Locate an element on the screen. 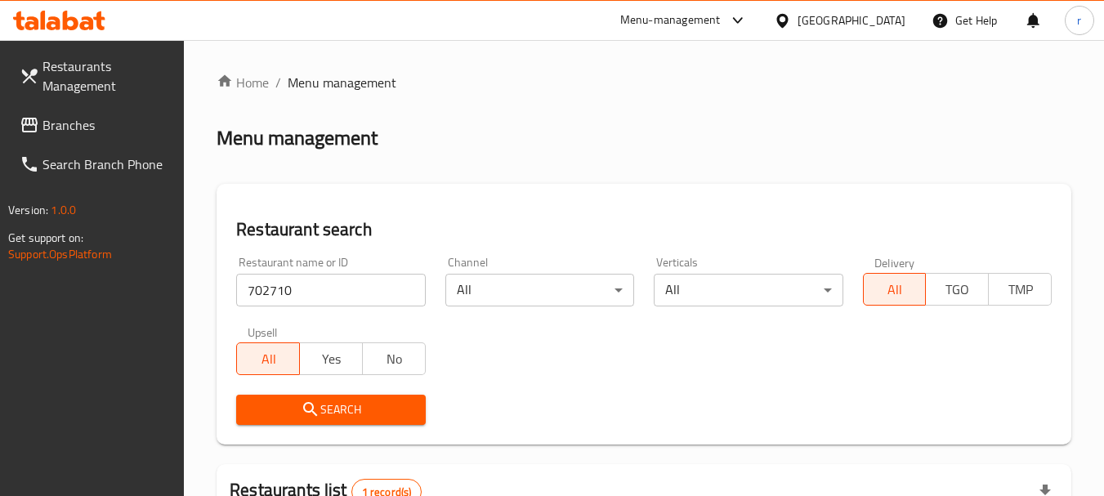  span: Version: is located at coordinates (28, 210).